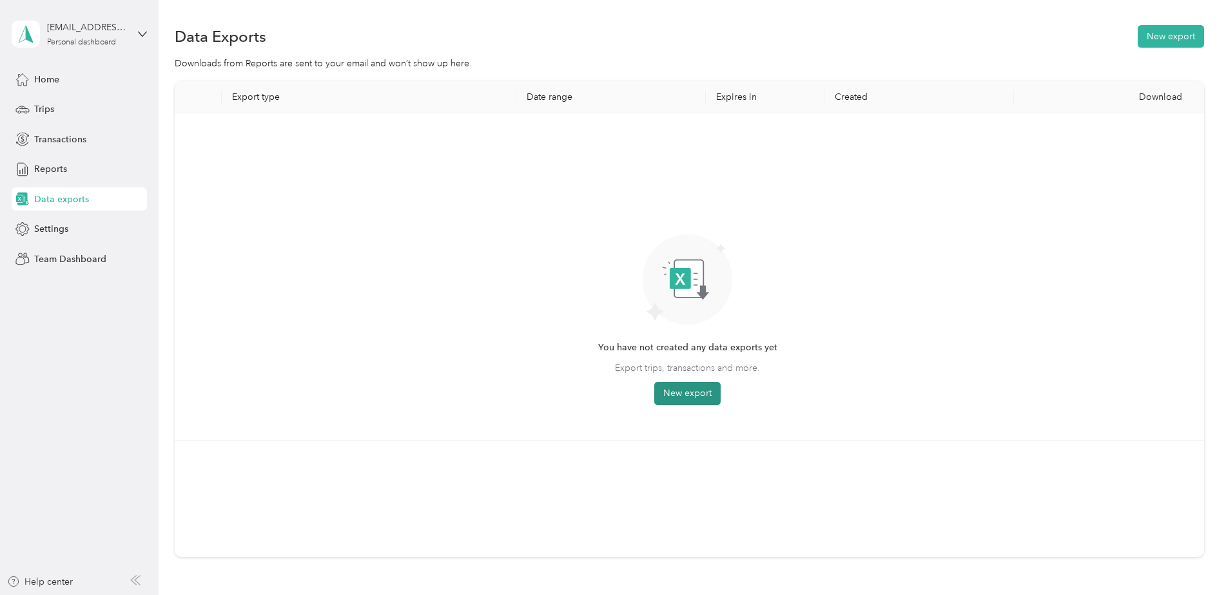  I want to click on th: Expires in, so click(765, 97).